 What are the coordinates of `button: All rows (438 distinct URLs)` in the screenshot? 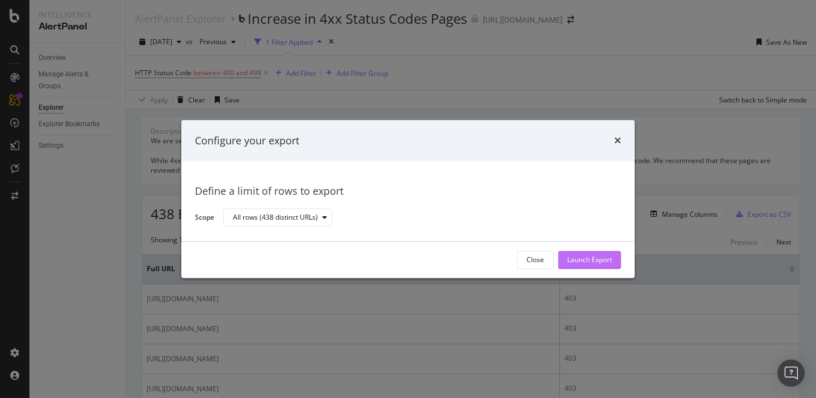 It's located at (278, 218).